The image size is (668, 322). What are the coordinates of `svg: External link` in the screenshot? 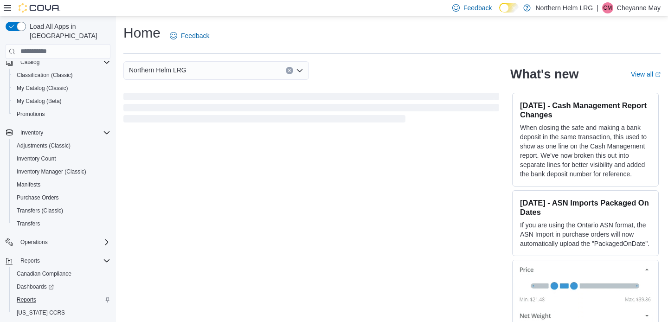 It's located at (658, 75).